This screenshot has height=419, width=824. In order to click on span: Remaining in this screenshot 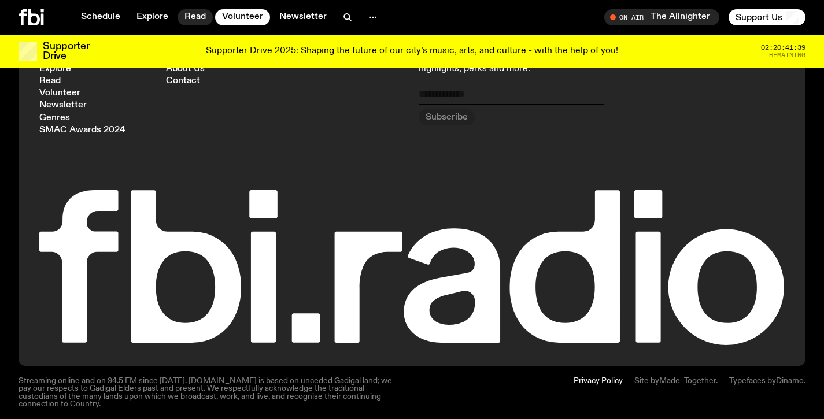, I will do `click(787, 55)`.